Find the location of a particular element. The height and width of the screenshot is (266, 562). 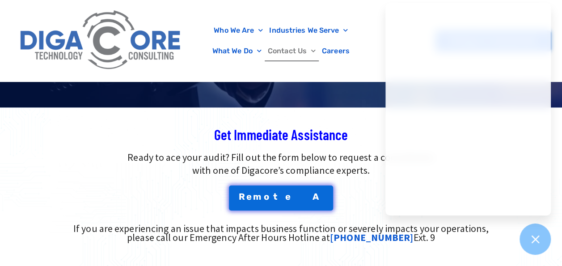

span: m is located at coordinates (257, 196).